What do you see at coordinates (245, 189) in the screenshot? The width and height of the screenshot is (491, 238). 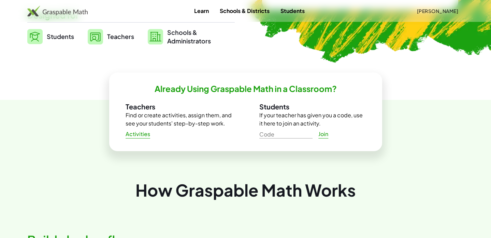 I see `div: How Graspable Math Works` at bounding box center [245, 189].